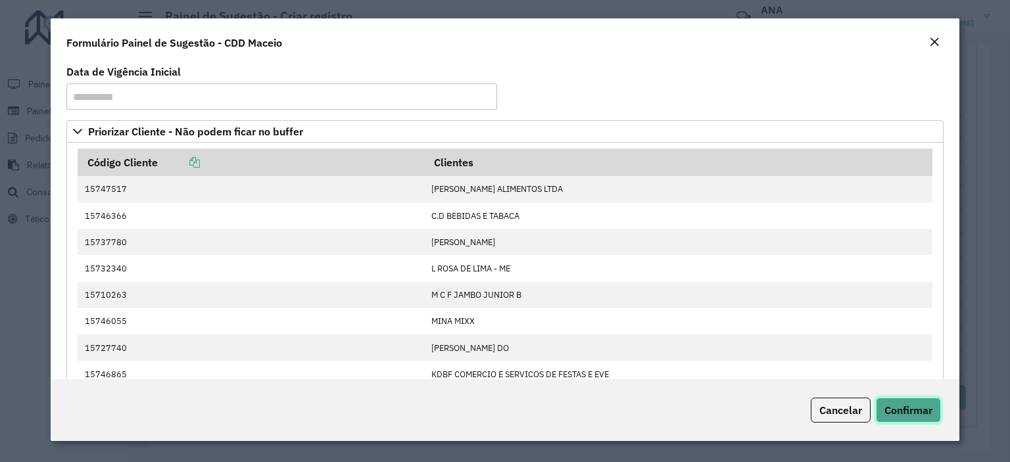  I want to click on th: Código Cliente, so click(251, 162).